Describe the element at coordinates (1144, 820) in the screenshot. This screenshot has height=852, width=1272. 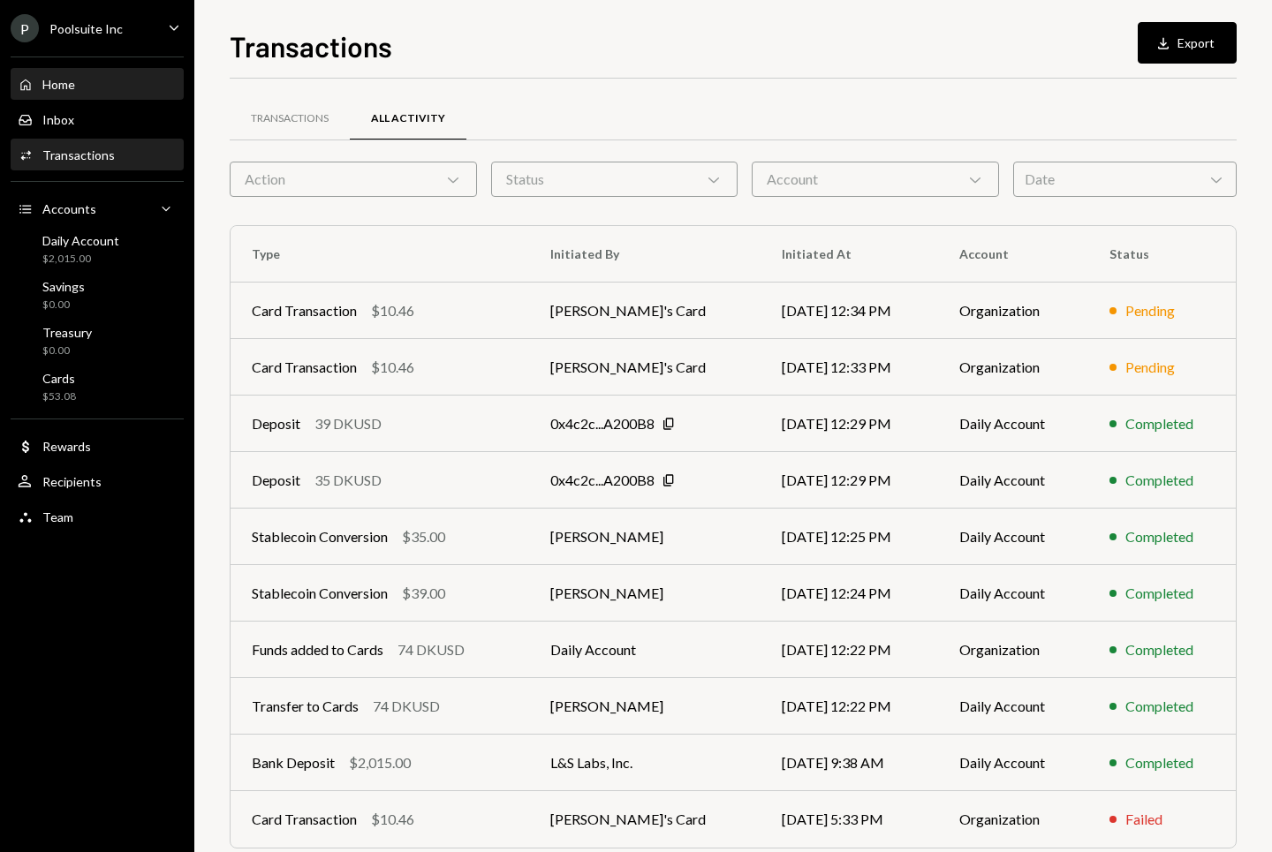
I see `div: Failed` at that location.